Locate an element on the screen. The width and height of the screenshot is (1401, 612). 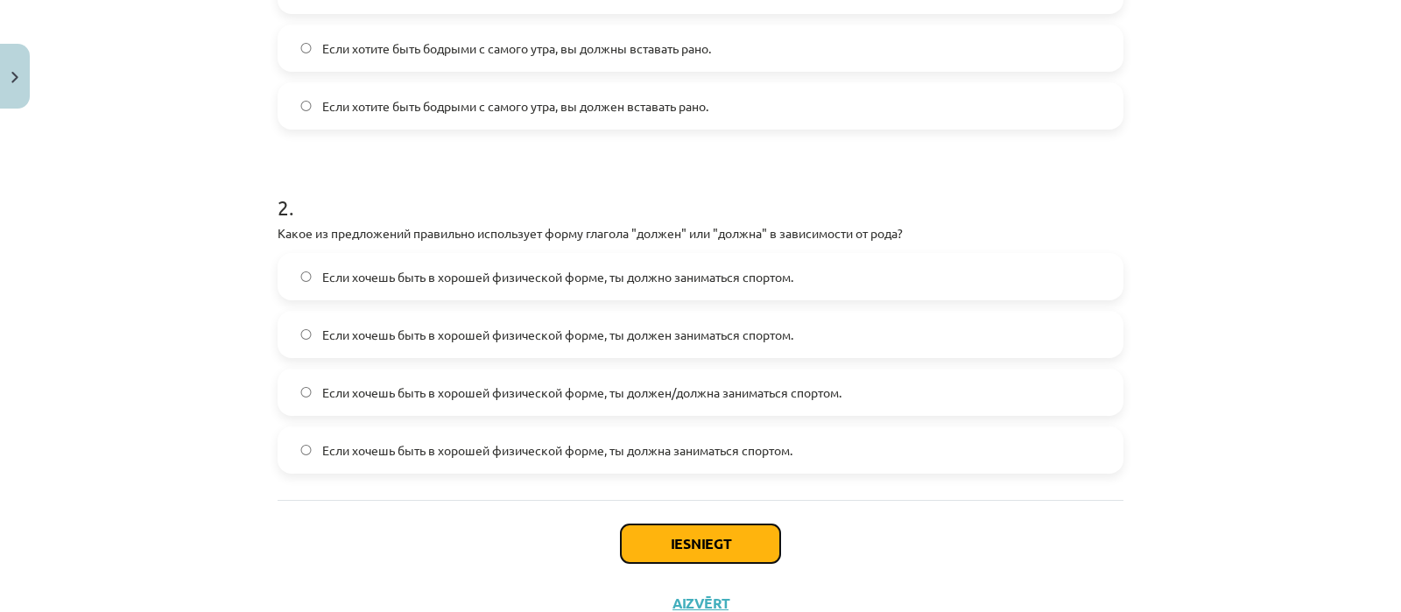
span: Если хочешь быть в хорошей физической форме, ты должна заниматься спортом. is located at coordinates (557, 450).